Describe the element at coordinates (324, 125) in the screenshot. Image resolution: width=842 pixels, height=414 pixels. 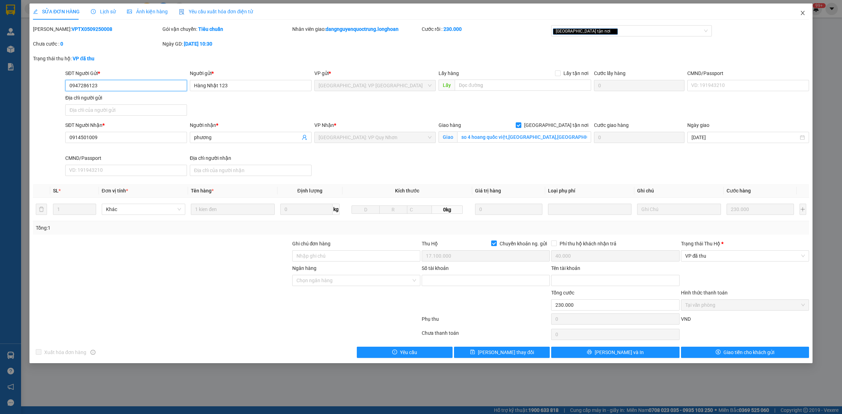
I see `span: VP Nhận` at that location.